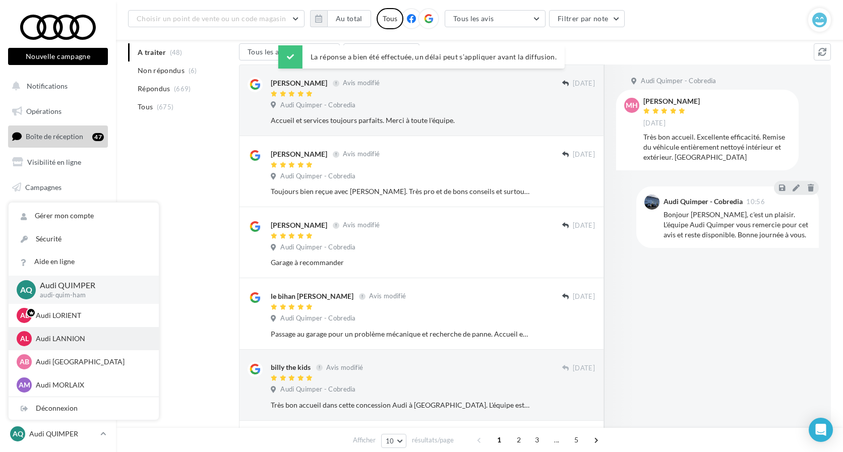 This screenshot has width=843, height=452. I want to click on p: Audi LORIENT, so click(91, 316).